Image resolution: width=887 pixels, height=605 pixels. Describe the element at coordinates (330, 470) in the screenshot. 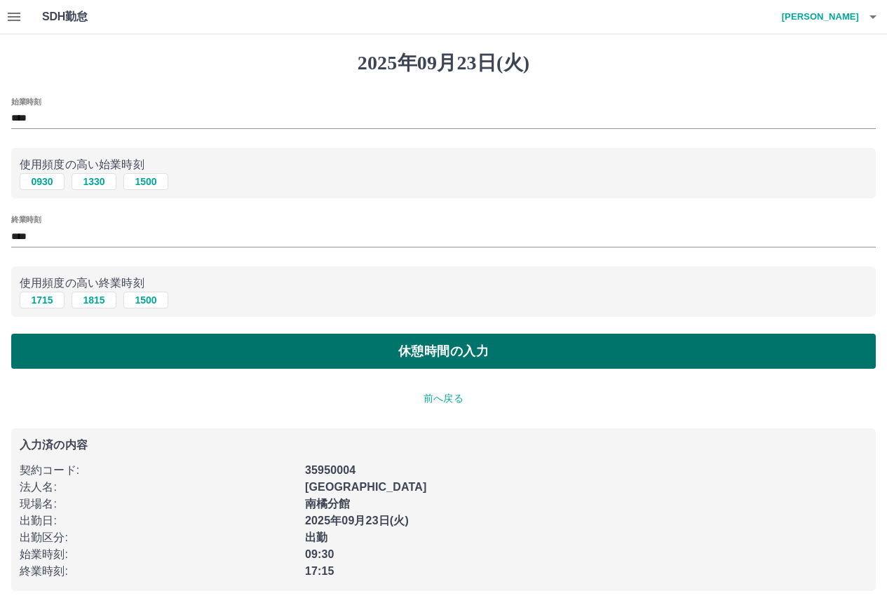

I see `b: 35950004` at that location.